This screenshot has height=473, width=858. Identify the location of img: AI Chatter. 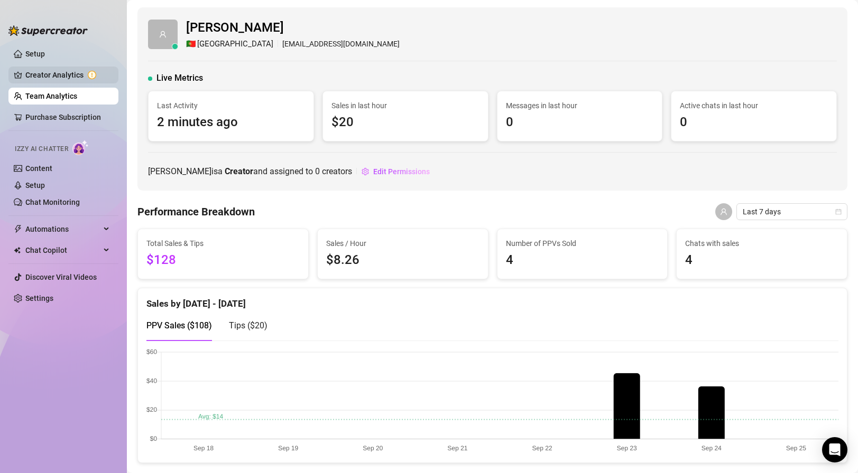
(80, 147).